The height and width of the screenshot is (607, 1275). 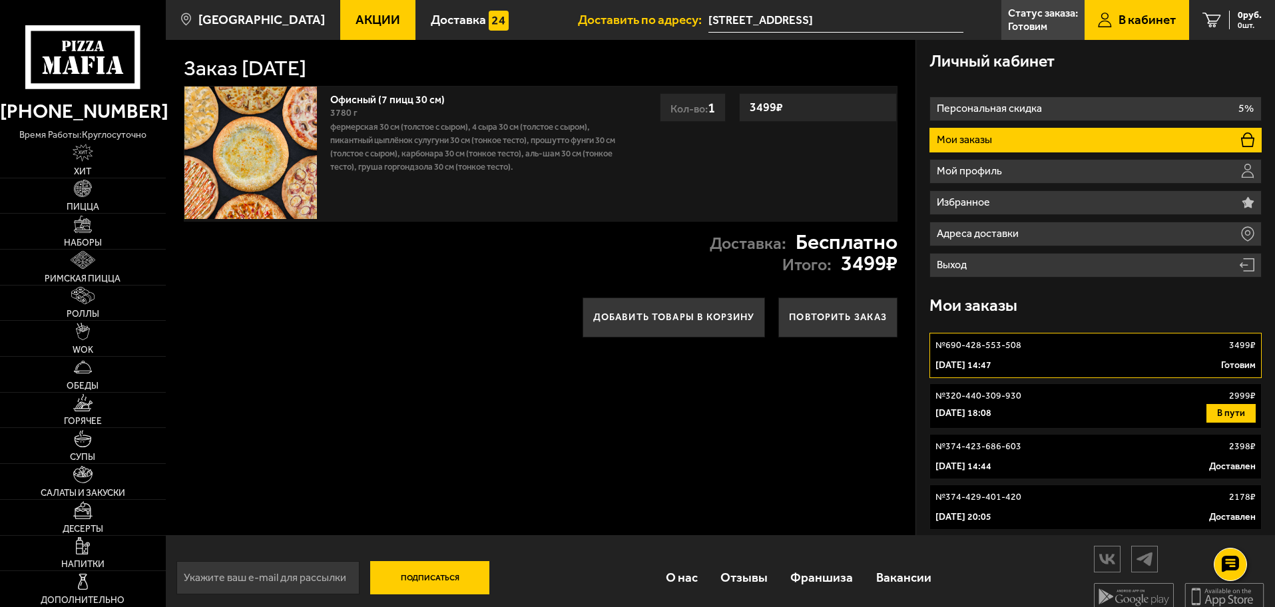 I want to click on p: Мои заказы, so click(x=966, y=140).